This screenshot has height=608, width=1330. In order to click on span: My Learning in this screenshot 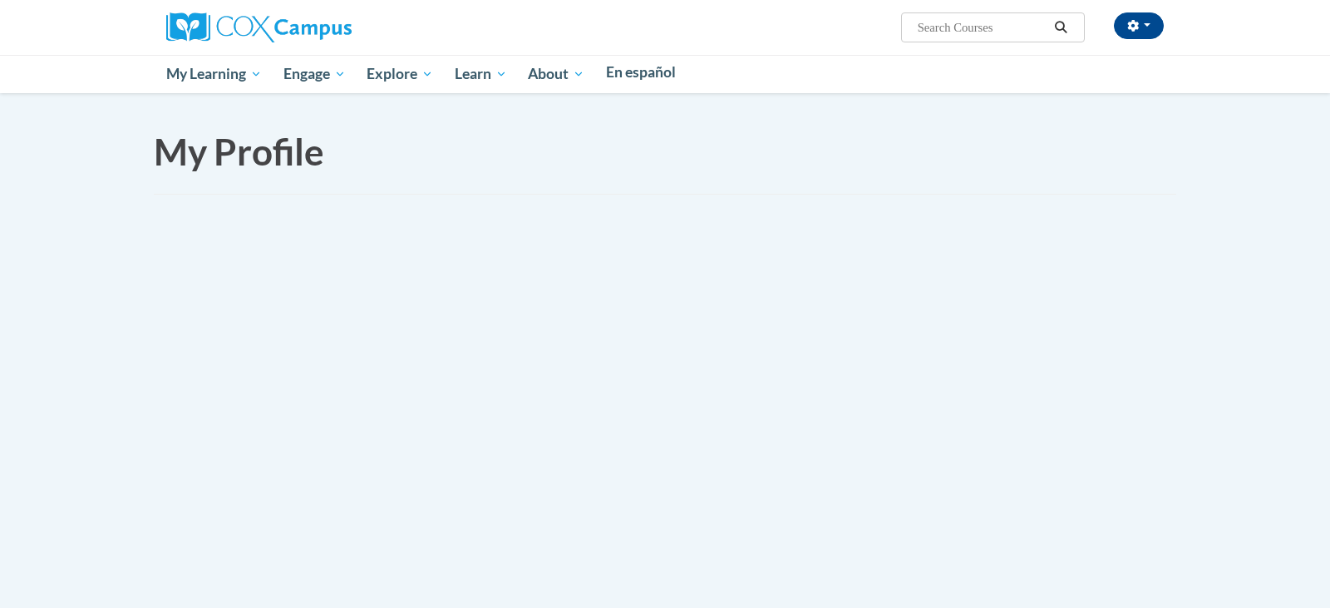, I will do `click(214, 74)`.